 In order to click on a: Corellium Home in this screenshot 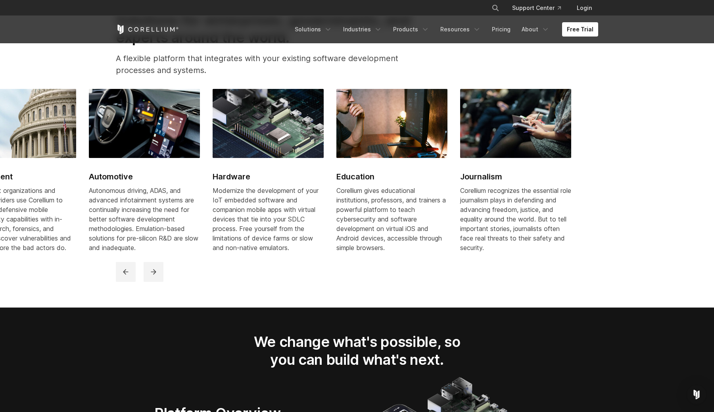, I will do `click(147, 29)`.